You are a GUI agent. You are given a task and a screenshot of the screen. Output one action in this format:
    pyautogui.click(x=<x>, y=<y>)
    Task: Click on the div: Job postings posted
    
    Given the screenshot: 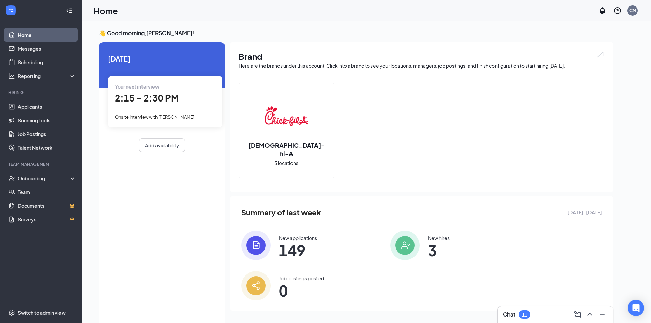 What is the action you would take?
    pyautogui.click(x=301, y=278)
    